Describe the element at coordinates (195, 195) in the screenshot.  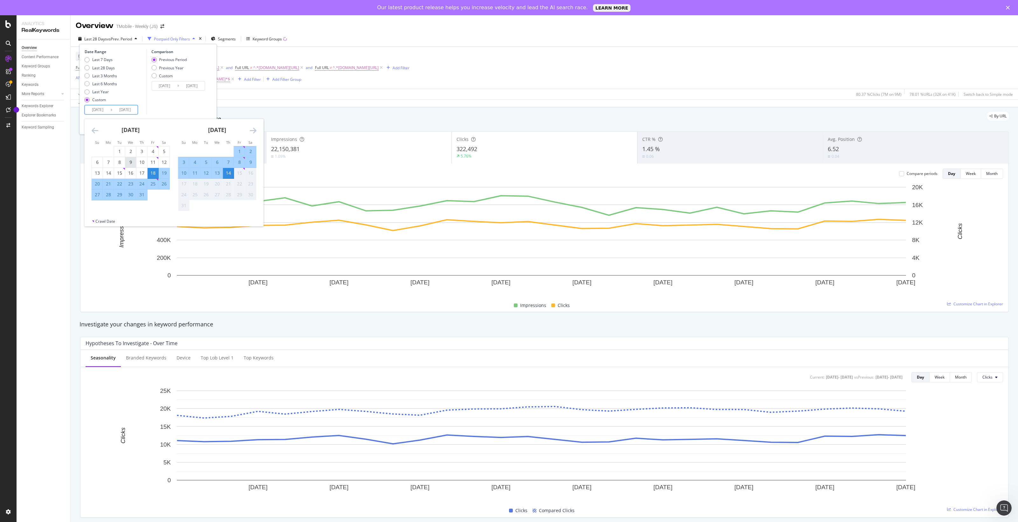
I see `div: 25` at that location.